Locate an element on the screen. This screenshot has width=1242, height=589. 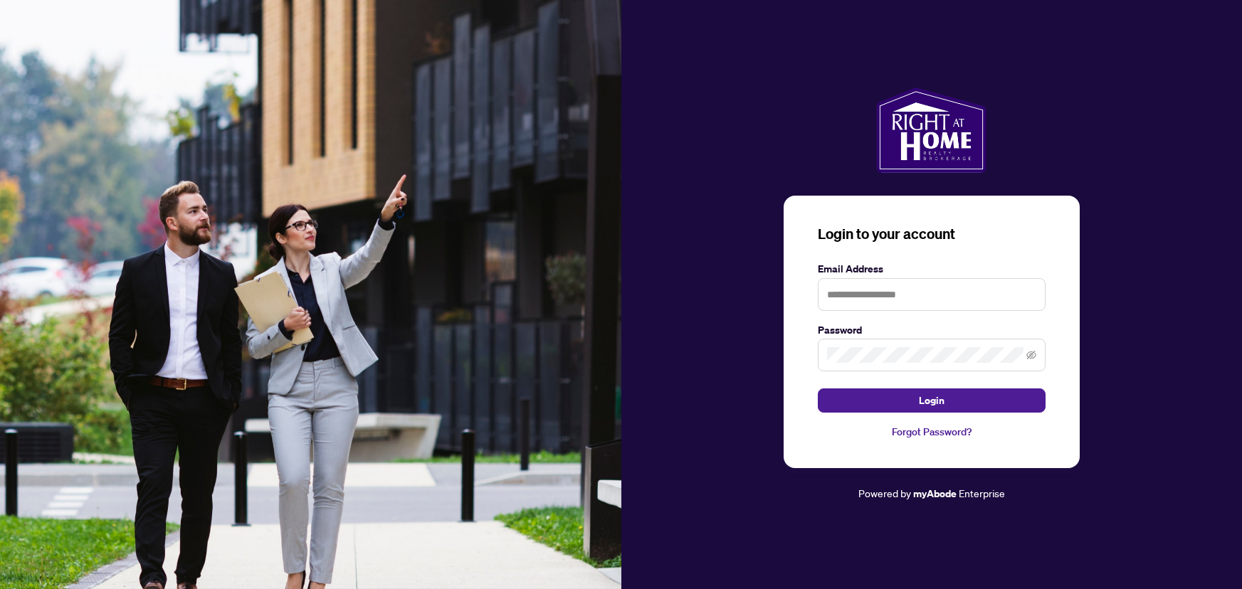
span: Powered by is located at coordinates (885, 493).